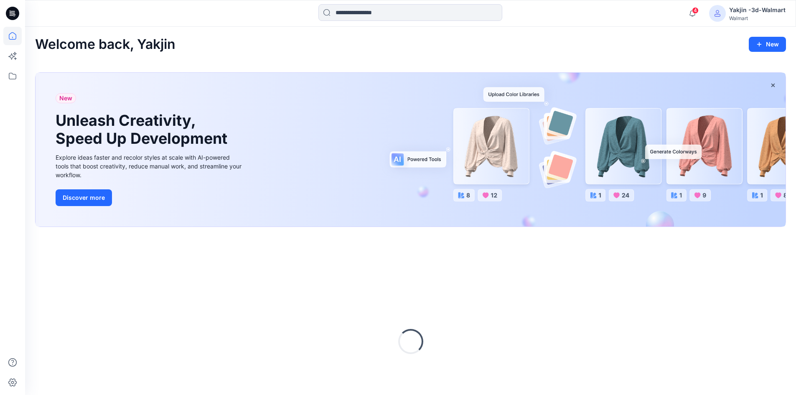 Image resolution: width=796 pixels, height=395 pixels. What do you see at coordinates (84, 198) in the screenshot?
I see `button: Discover more` at bounding box center [84, 198].